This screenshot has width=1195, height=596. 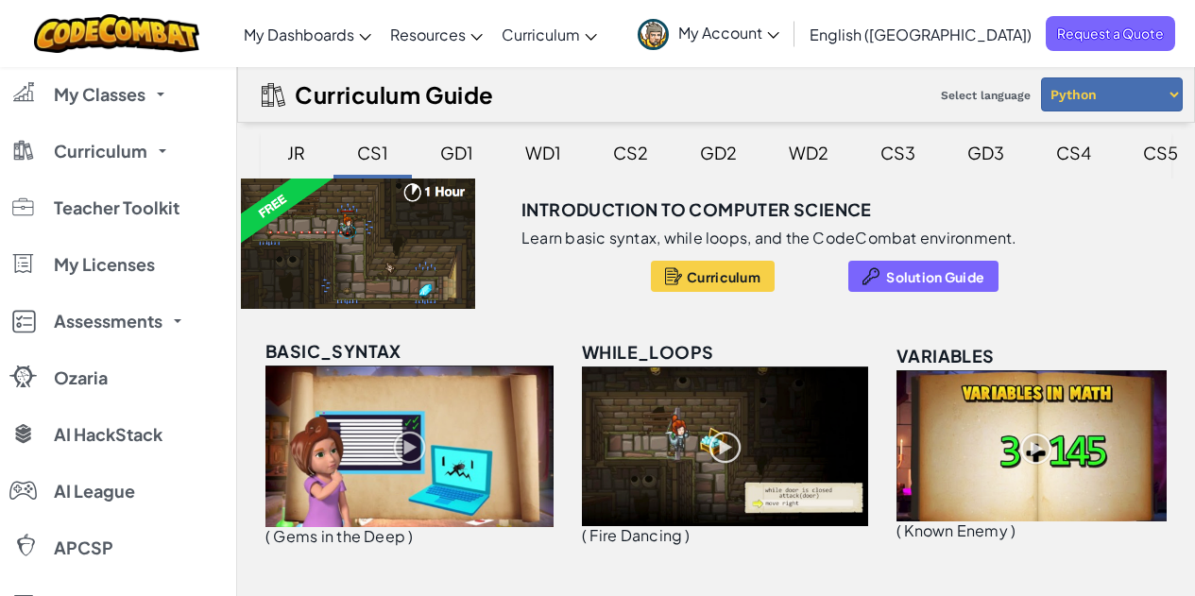 What do you see at coordinates (718, 152) in the screenshot?
I see `div: GD2` at bounding box center [718, 152].